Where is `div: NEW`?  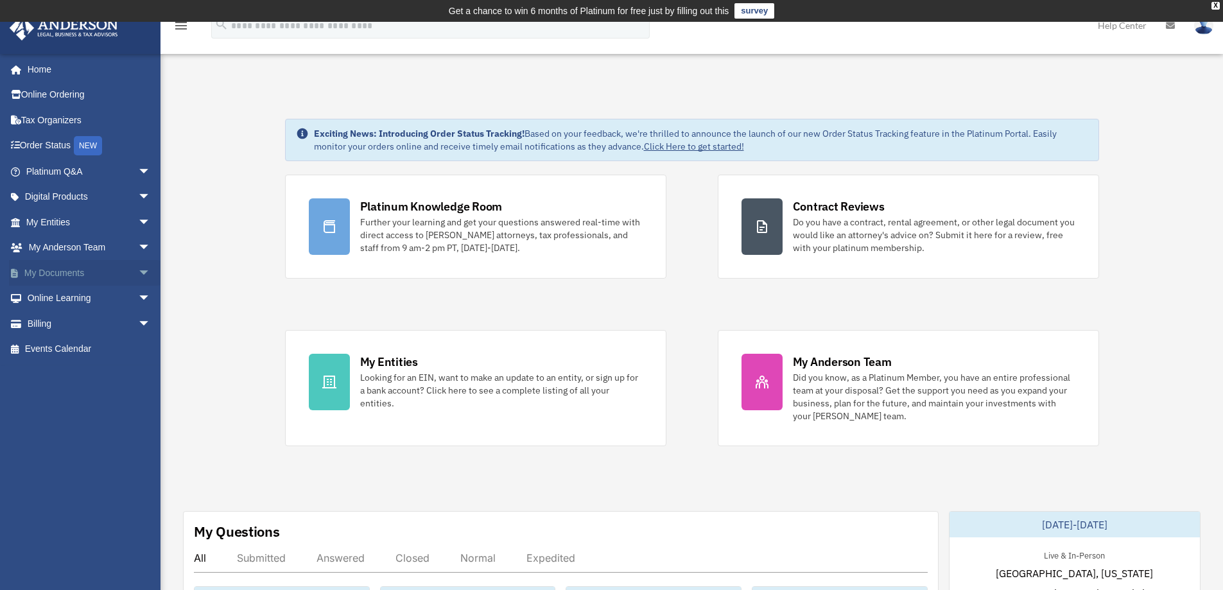 div: NEW is located at coordinates (88, 146).